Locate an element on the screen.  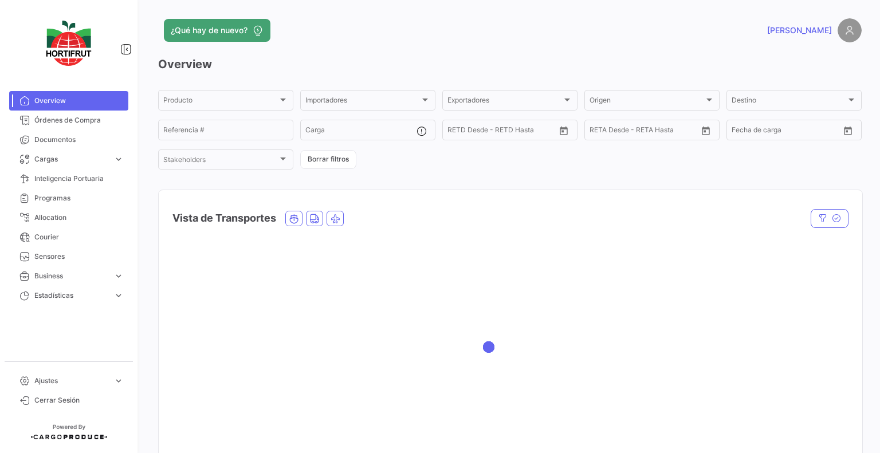
button: Ocean is located at coordinates (294, 218).